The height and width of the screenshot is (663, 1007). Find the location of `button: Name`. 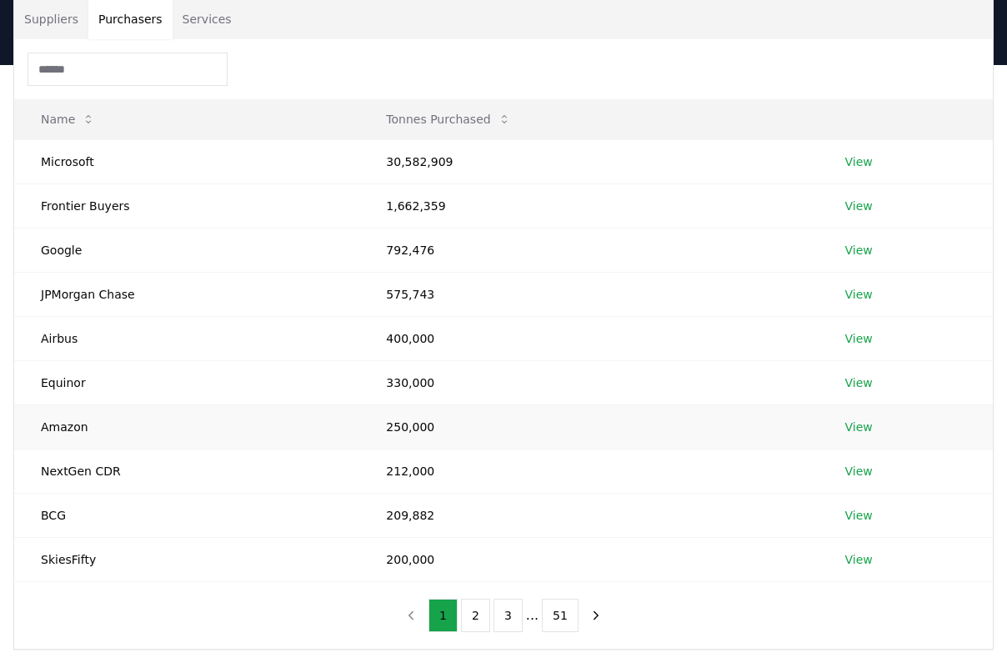

button: Name is located at coordinates (68, 119).